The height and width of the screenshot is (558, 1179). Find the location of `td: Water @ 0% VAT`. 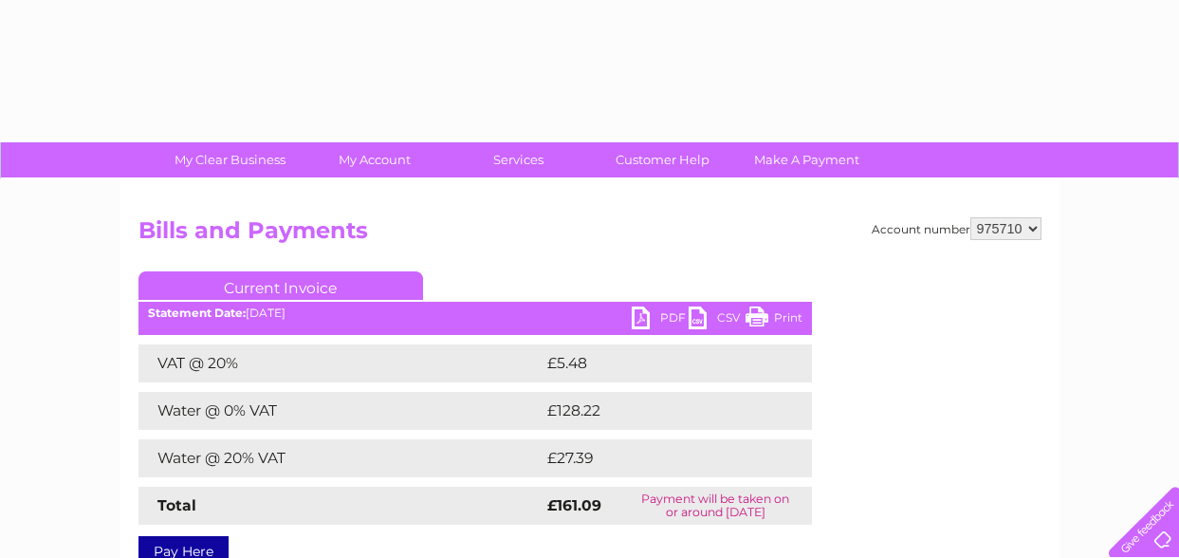

td: Water @ 0% VAT is located at coordinates (340, 411).